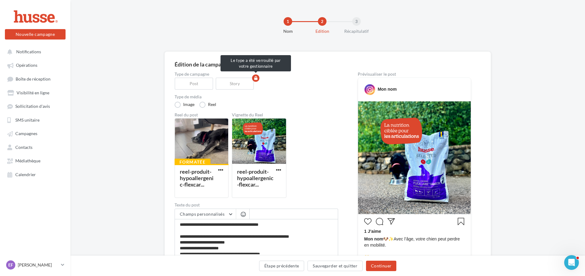  What do you see at coordinates (387, 89) in the screenshot?
I see `div: Mon nom` at bounding box center [387, 89].